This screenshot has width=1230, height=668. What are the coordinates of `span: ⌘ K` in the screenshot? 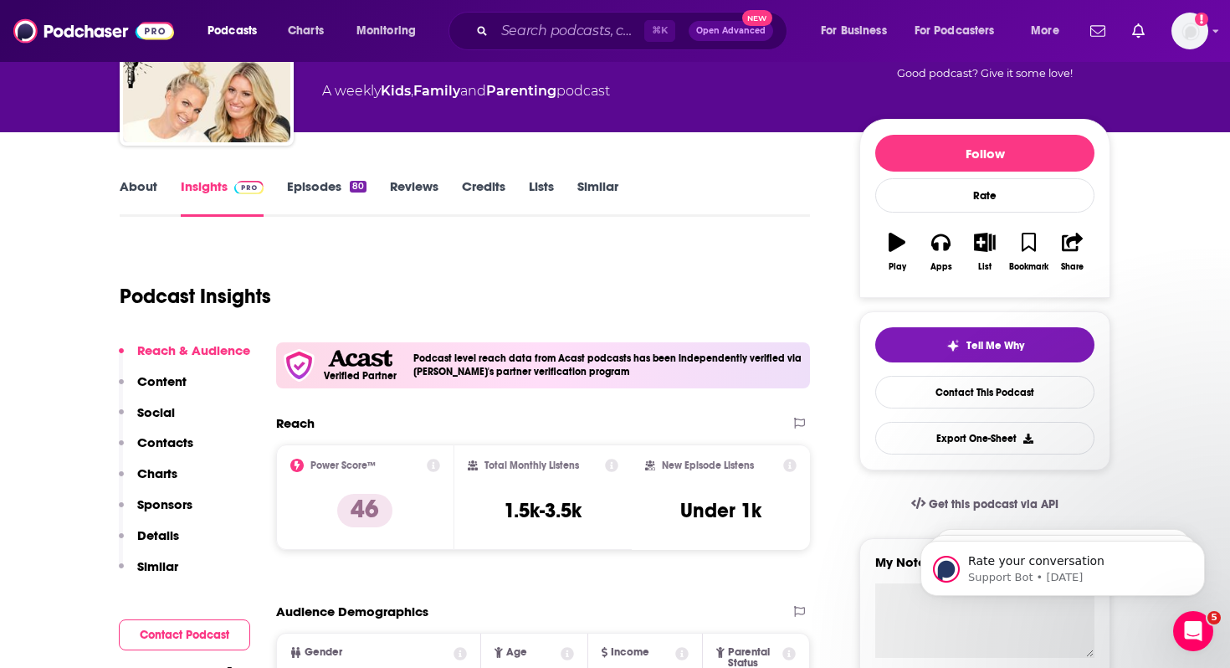 It's located at (659, 31).